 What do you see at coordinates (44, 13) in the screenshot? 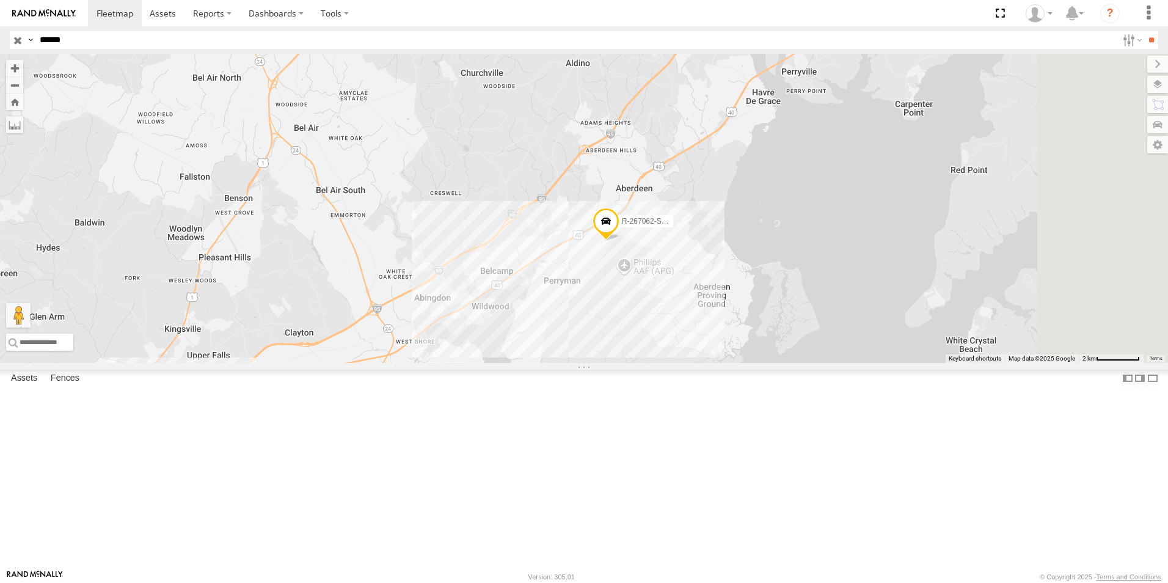
I see `img: rand-logo.svg` at bounding box center [44, 13].